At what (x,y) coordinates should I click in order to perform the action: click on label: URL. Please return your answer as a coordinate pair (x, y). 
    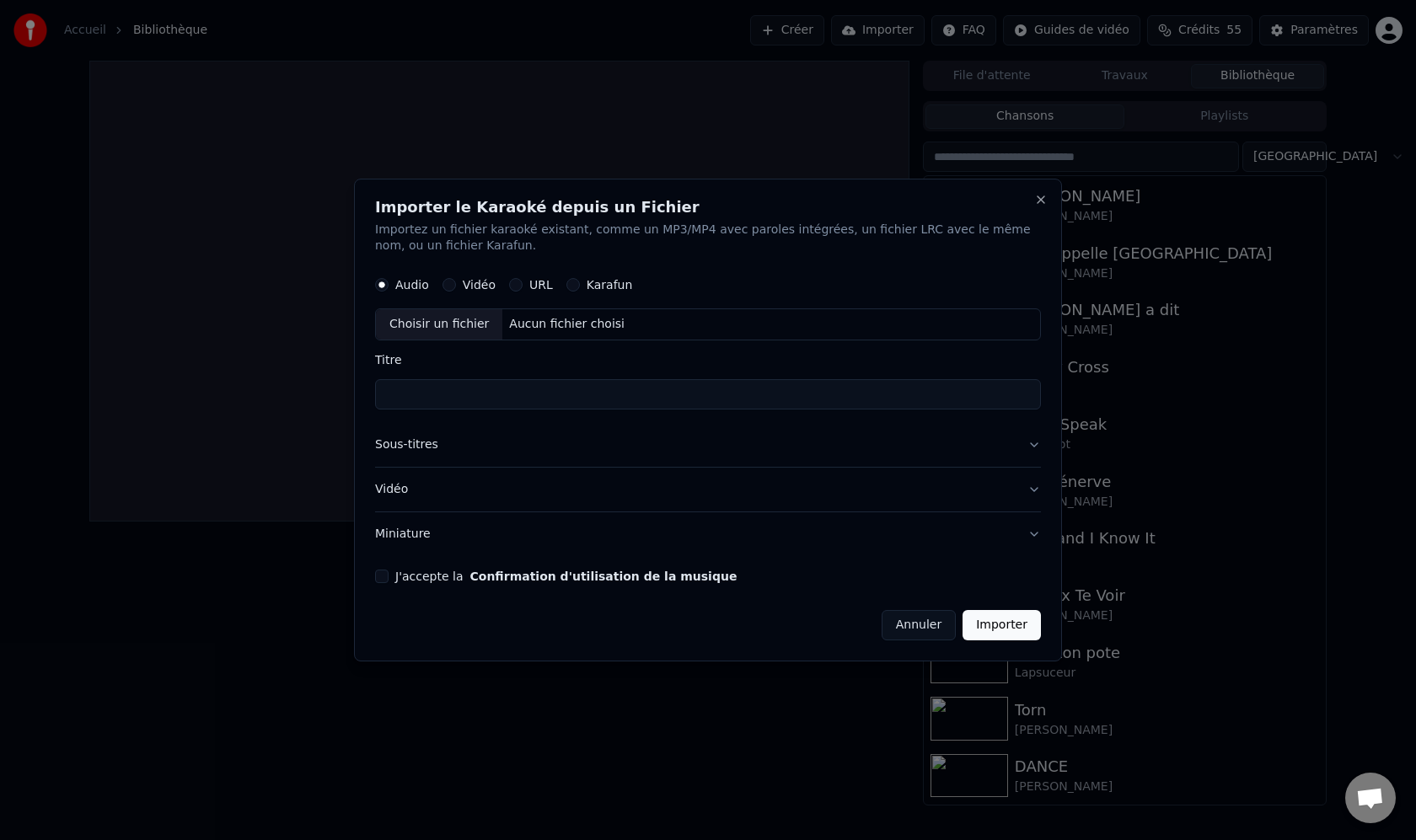
    Looking at the image, I should click on (541, 286).